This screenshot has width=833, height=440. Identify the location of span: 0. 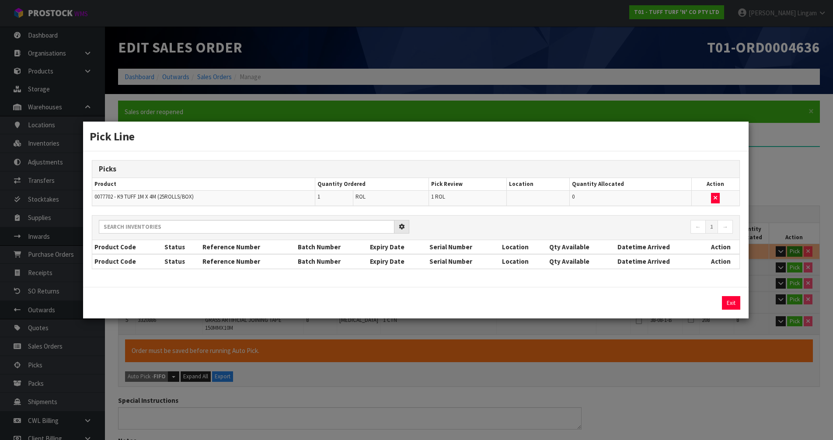
(573, 196).